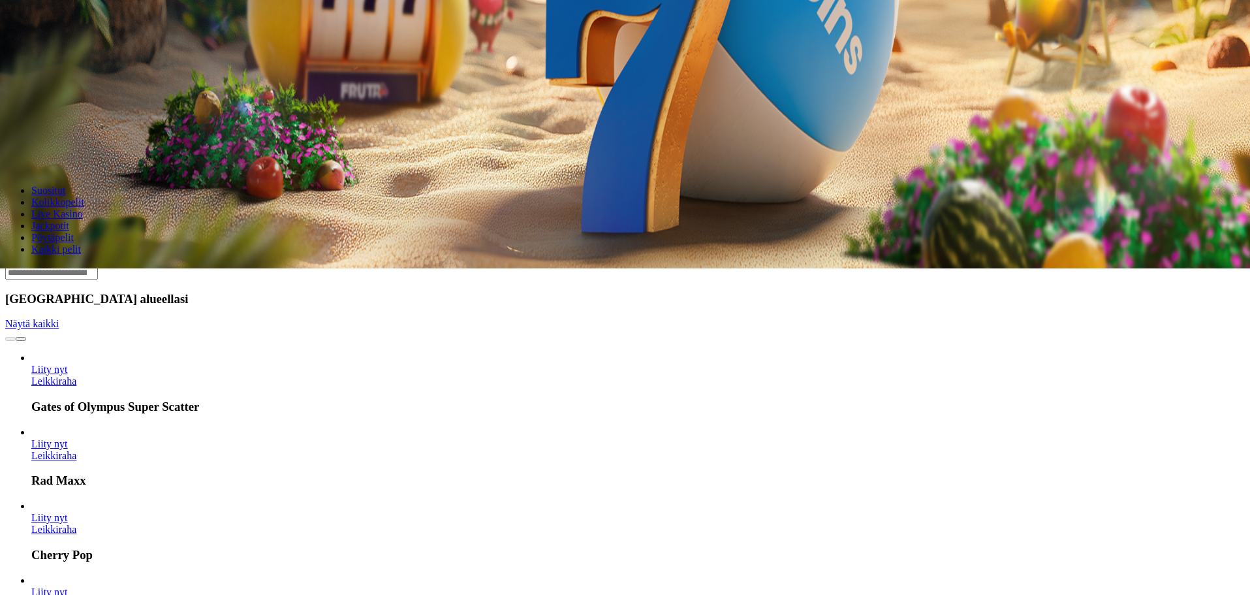 The height and width of the screenshot is (595, 1250). Describe the element at coordinates (638, 531) in the screenshot. I see `article: Cherry Pop` at that location.